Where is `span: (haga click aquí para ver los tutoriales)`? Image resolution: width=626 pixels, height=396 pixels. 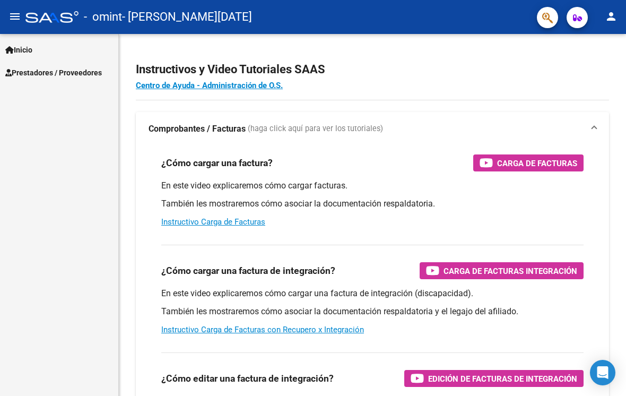 span: (haga click aquí para ver los tutoriales) is located at coordinates (315, 129).